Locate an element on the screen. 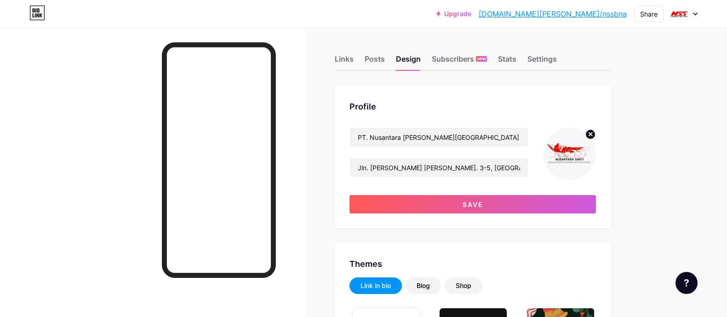  span: Save is located at coordinates (473, 204).